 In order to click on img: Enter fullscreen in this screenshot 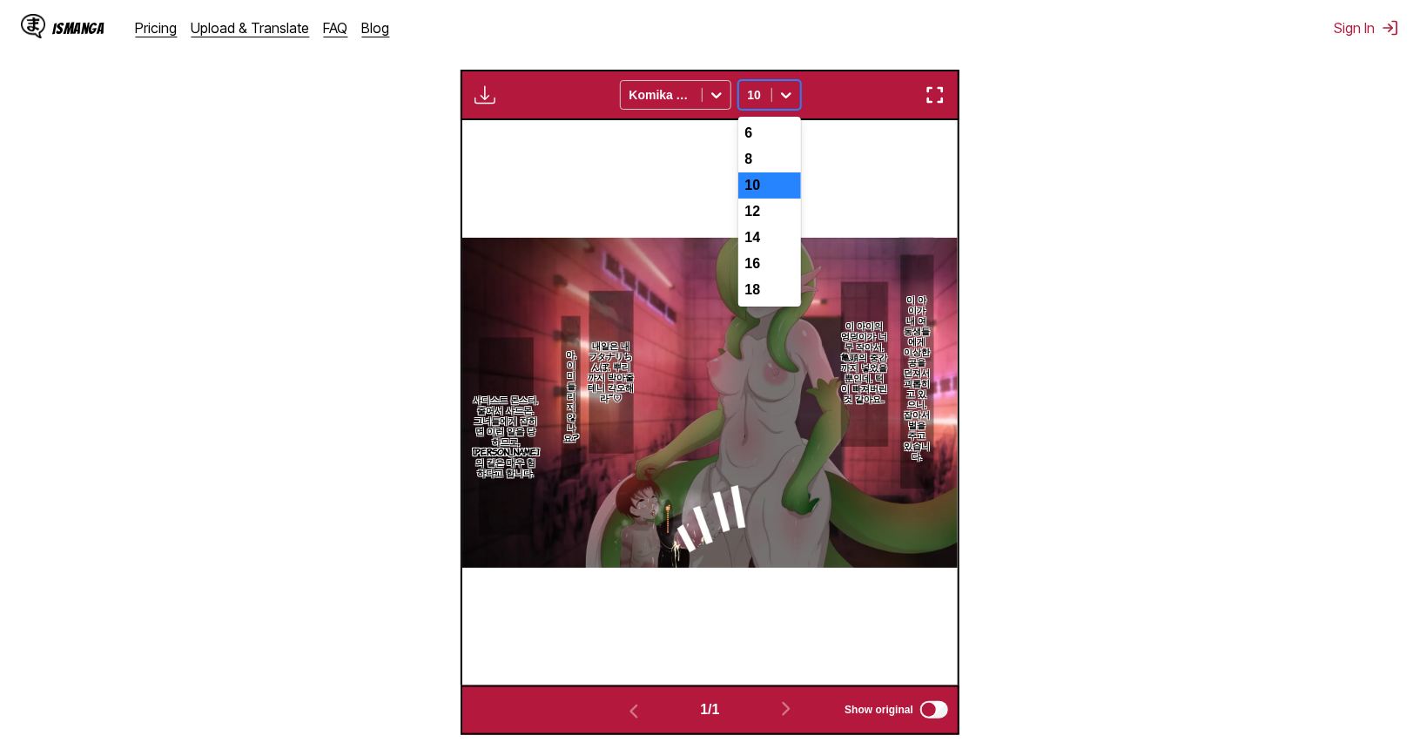, I will do `click(935, 95)`.